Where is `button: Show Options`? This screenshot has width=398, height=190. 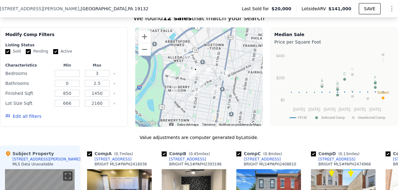 button: Show Options is located at coordinates (391, 9).